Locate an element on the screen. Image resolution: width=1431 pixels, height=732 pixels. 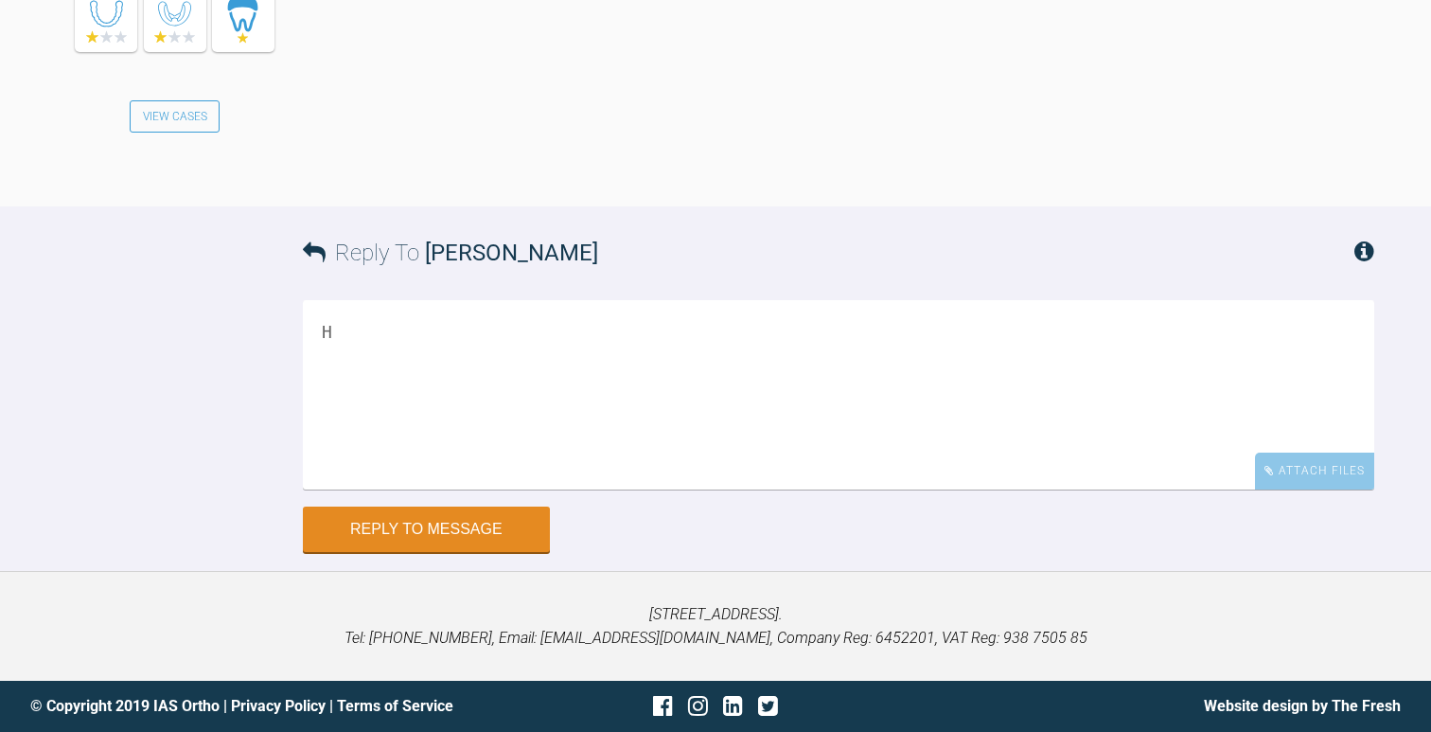
button: Reply to Message is located at coordinates (426, 529).